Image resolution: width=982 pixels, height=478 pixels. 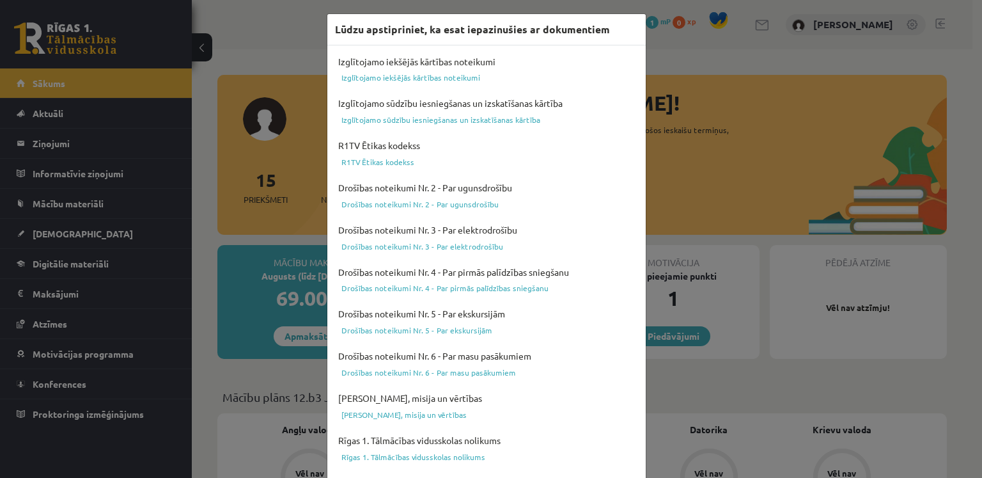 I want to click on h4: Drošības noteikumi Nr. 3 - Par elektrodrošību, so click(x=486, y=230).